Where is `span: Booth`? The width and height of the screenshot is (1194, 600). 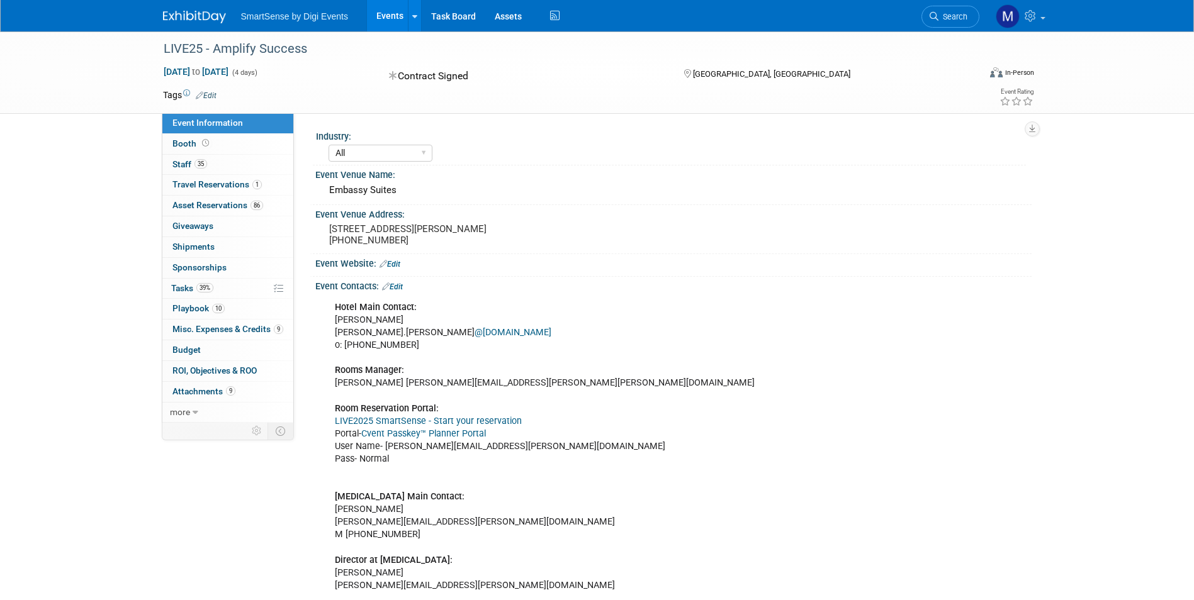 span: Booth is located at coordinates (192, 143).